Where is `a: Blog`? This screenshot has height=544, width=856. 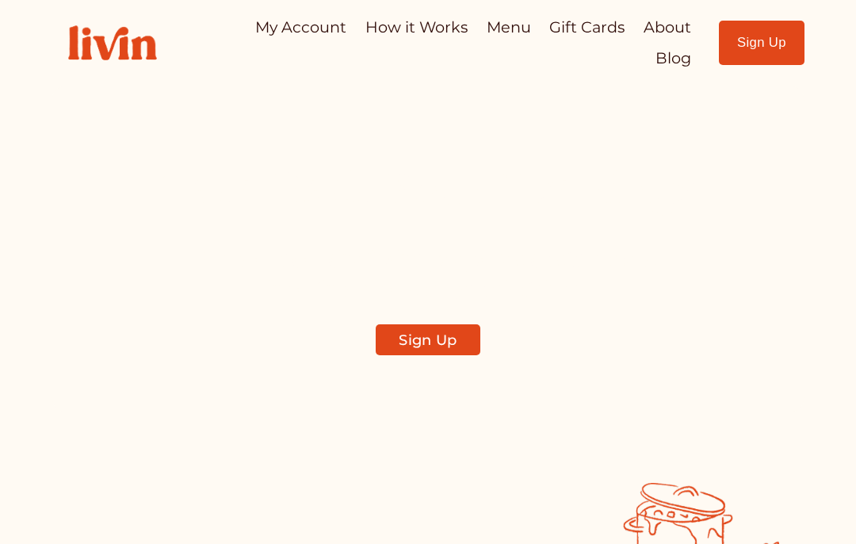 a: Blog is located at coordinates (673, 58).